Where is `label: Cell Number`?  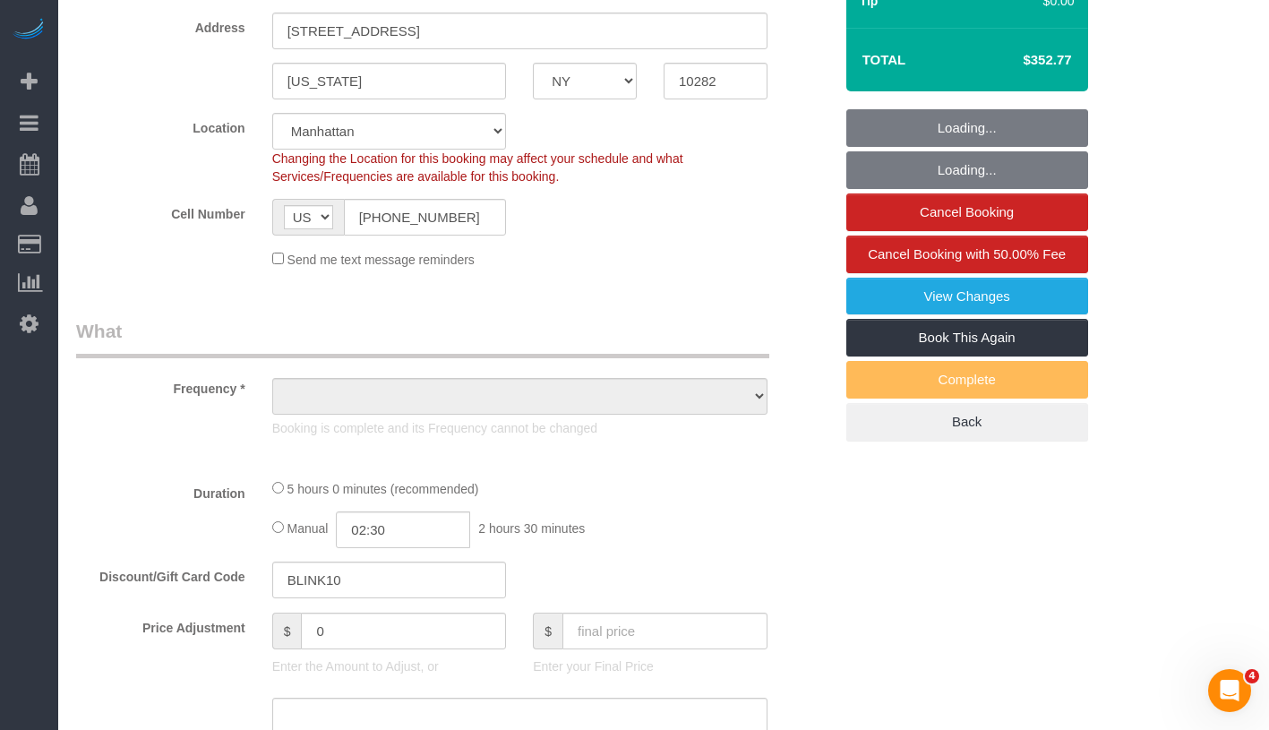 label: Cell Number is located at coordinates (160, 210).